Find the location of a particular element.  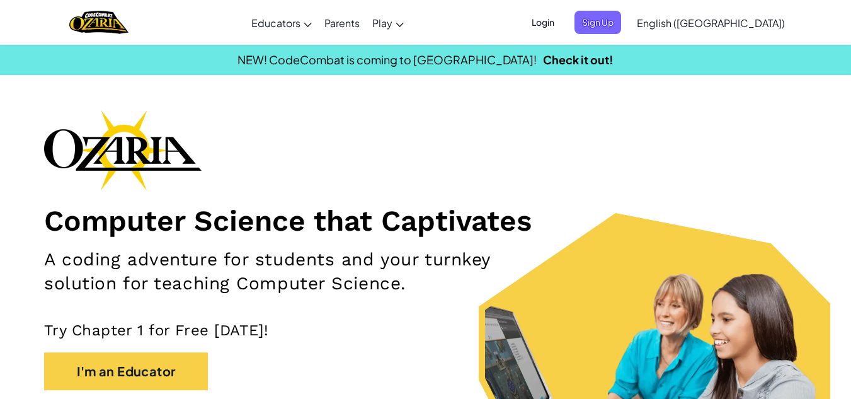

h2: A coding adventure for students and your turnkey solution for teaching Computer Science. is located at coordinates (299, 272).